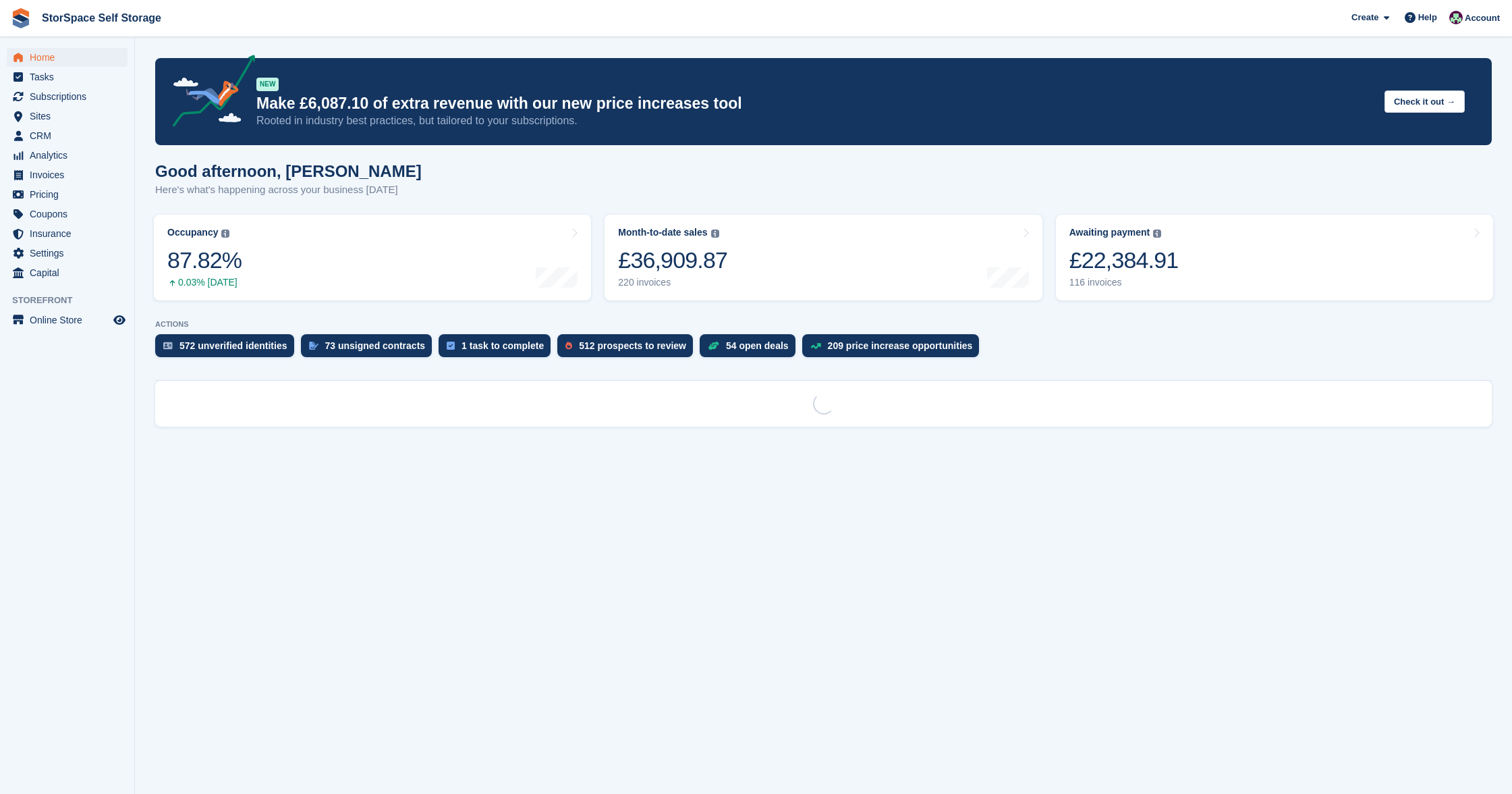 The image size is (1512, 794). Describe the element at coordinates (1456, 18) in the screenshot. I see `img: Ross Hadlington` at that location.